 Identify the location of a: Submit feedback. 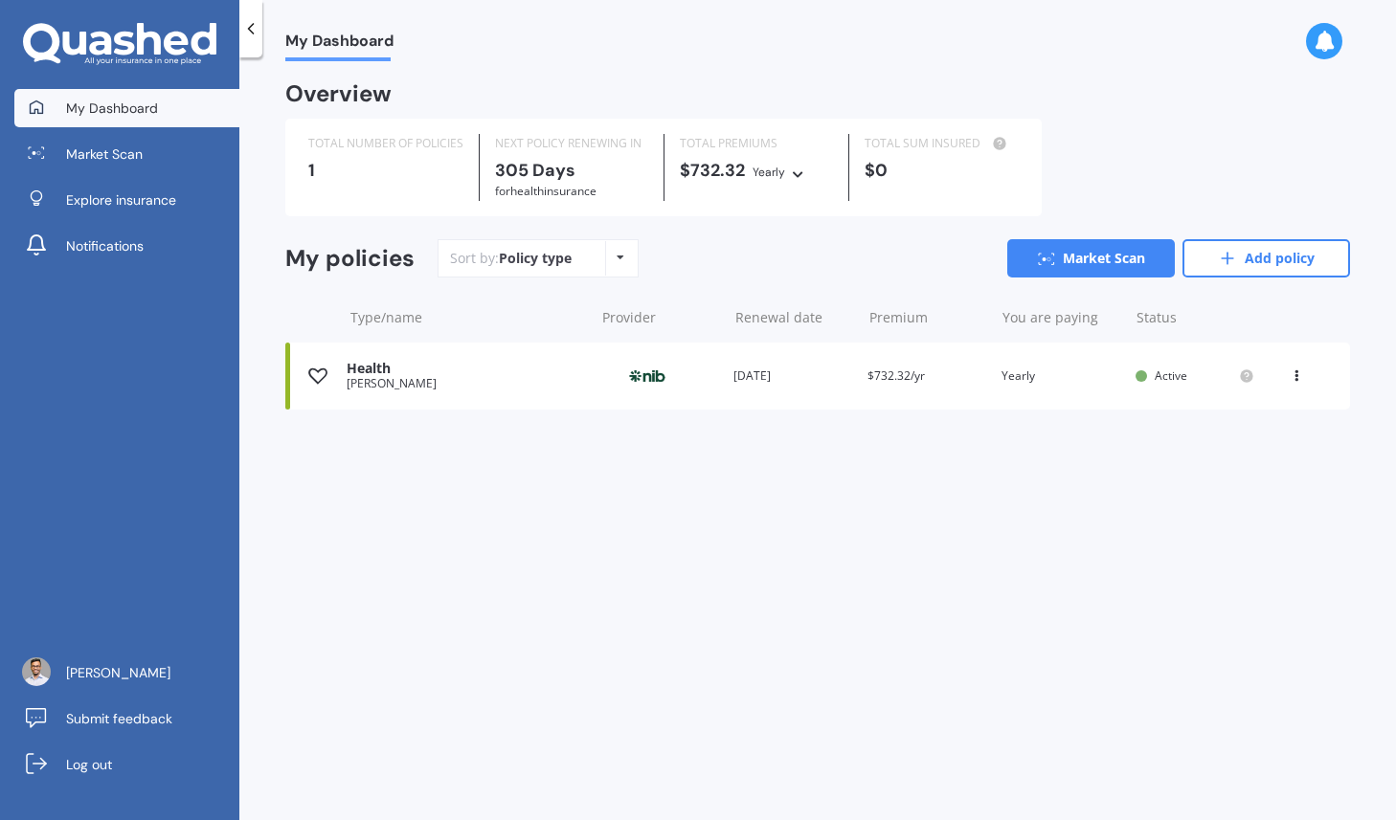
(126, 719).